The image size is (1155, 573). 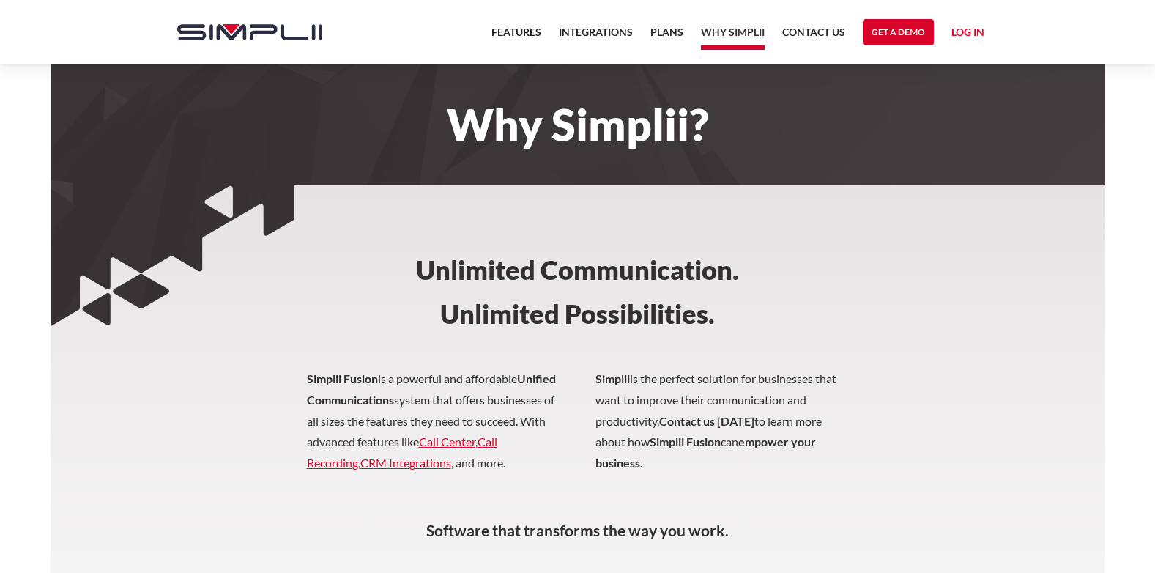 I want to click on a: Get a Demo, so click(x=898, y=32).